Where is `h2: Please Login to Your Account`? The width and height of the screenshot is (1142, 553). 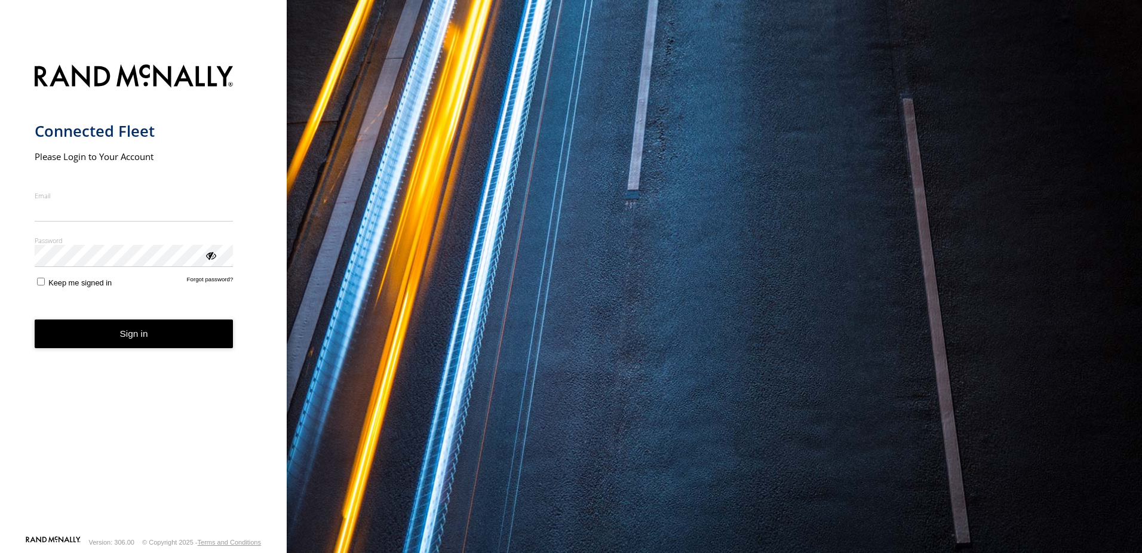
h2: Please Login to Your Account is located at coordinates (134, 157).